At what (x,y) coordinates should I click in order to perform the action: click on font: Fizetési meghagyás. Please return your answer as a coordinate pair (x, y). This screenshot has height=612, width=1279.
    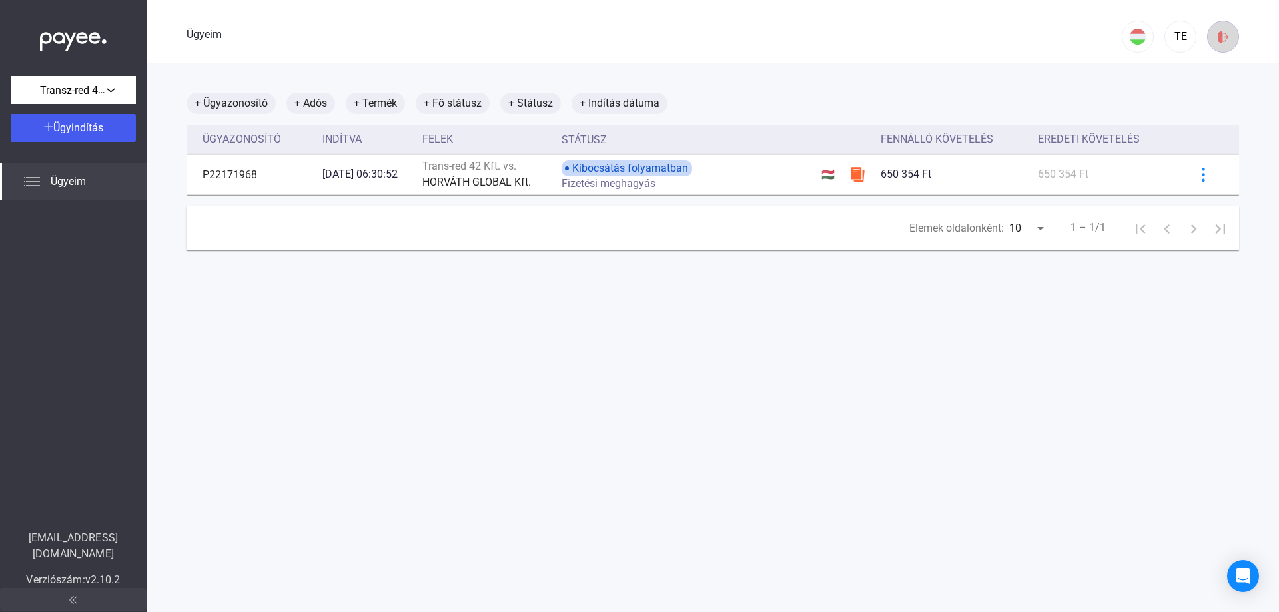
    Looking at the image, I should click on (608, 183).